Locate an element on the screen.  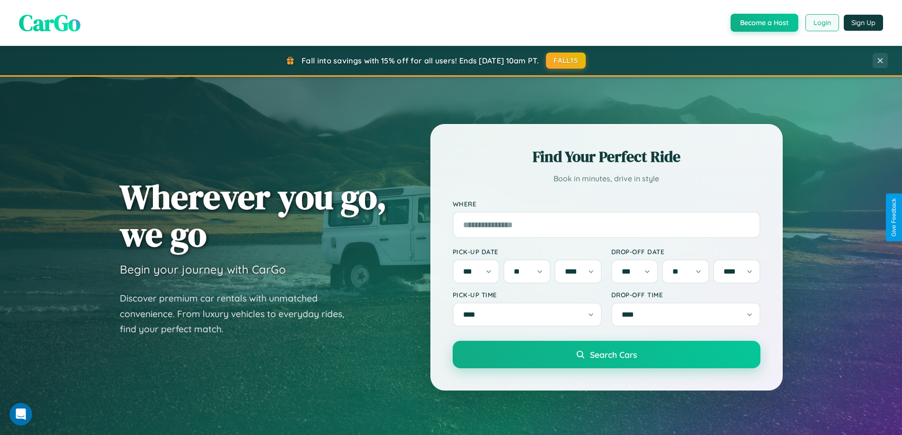
h1: Wherever you go, we go is located at coordinates (253, 215).